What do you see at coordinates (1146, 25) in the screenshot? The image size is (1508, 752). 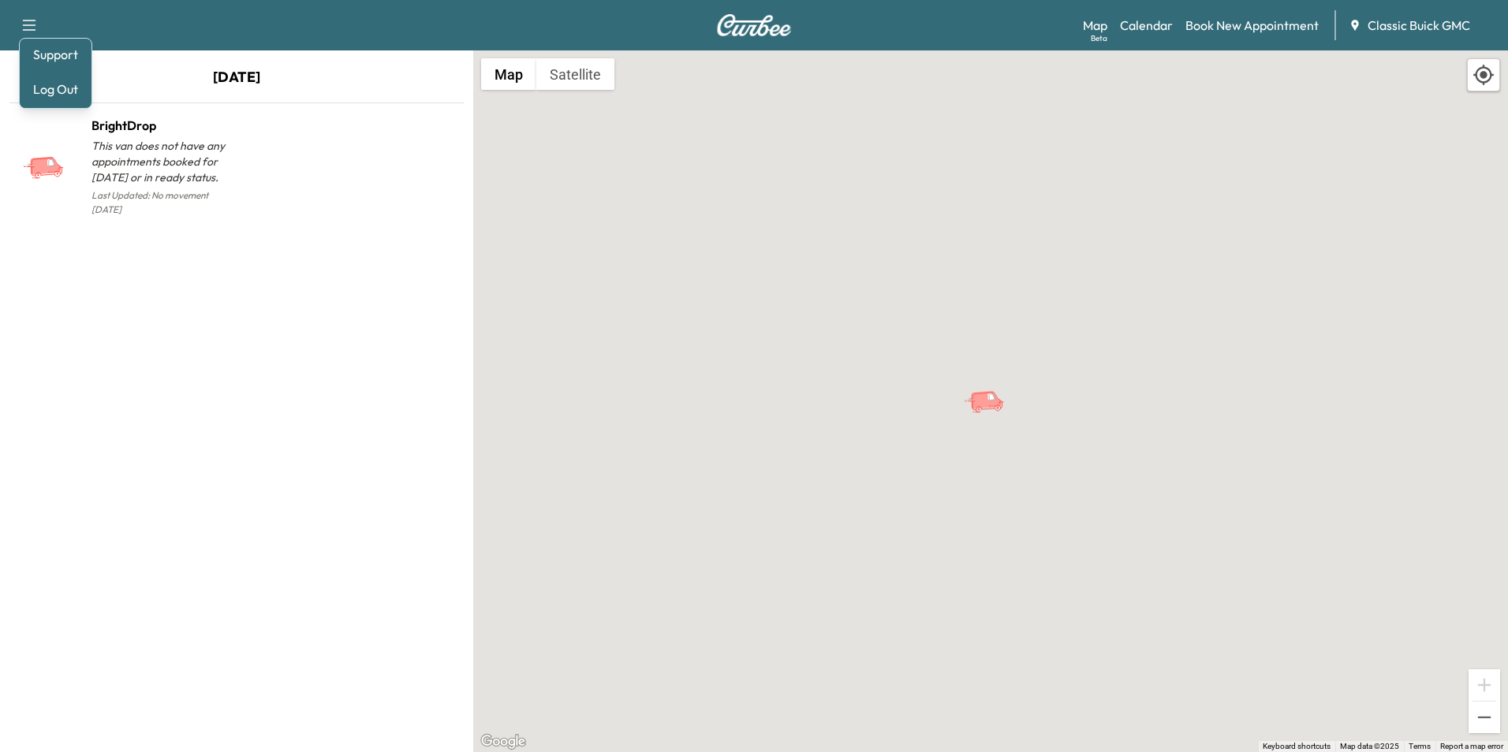 I see `a: Calendar` at bounding box center [1146, 25].